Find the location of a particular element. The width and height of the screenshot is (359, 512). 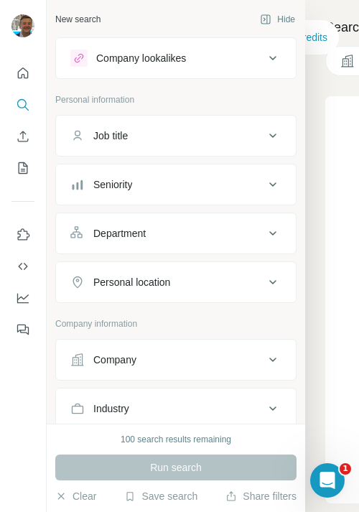

img: Avatar is located at coordinates (23, 26).